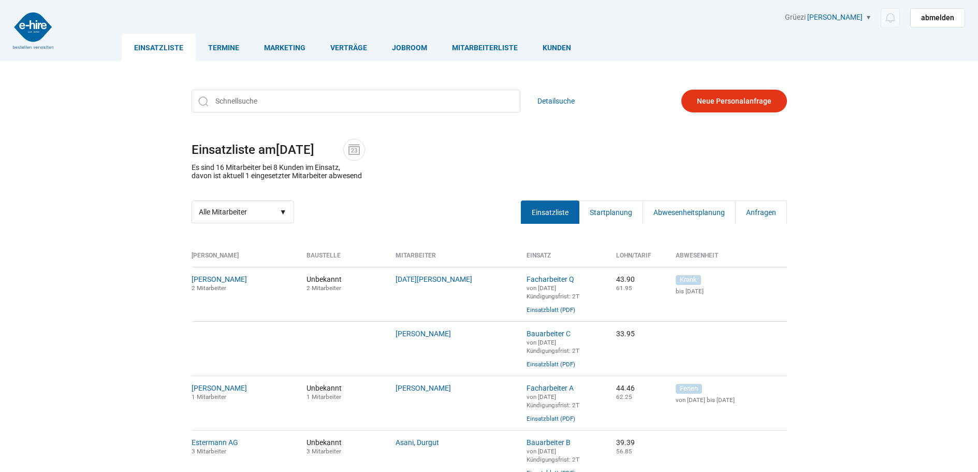 This screenshot has width=978, height=472. What do you see at coordinates (938, 18) in the screenshot?
I see `a: abmelden` at bounding box center [938, 18].